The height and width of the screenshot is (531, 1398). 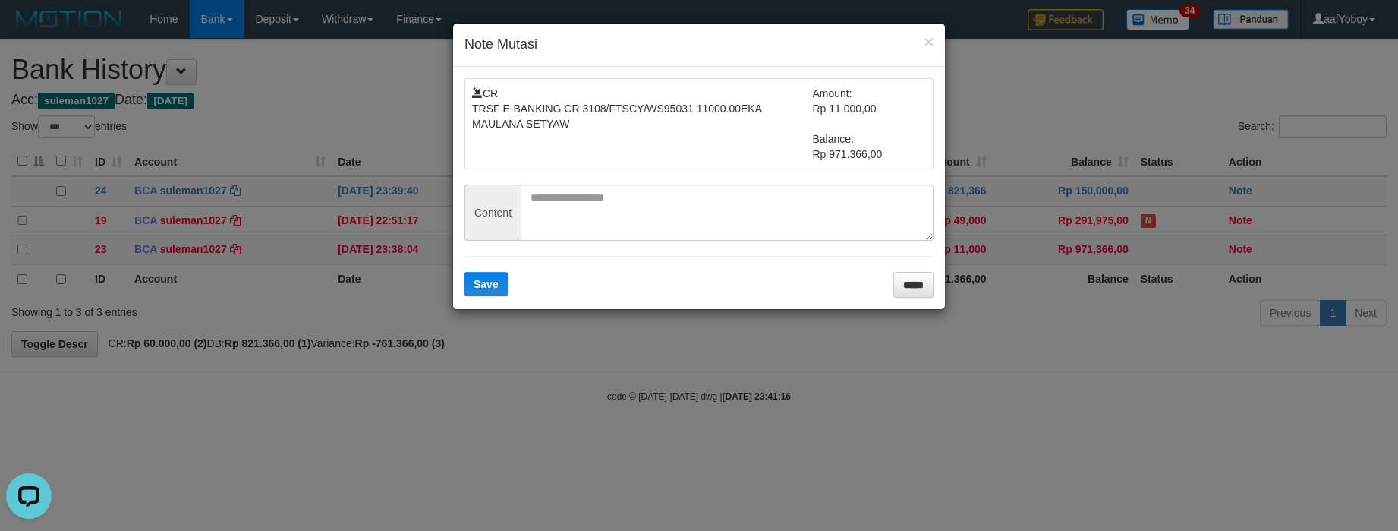 What do you see at coordinates (642, 124) in the screenshot?
I see `td: CR TRSF E-BANKING CR 3108/FTSCY/WS95031 11000.00EKA MAULANA SETYAW` at bounding box center [642, 124].